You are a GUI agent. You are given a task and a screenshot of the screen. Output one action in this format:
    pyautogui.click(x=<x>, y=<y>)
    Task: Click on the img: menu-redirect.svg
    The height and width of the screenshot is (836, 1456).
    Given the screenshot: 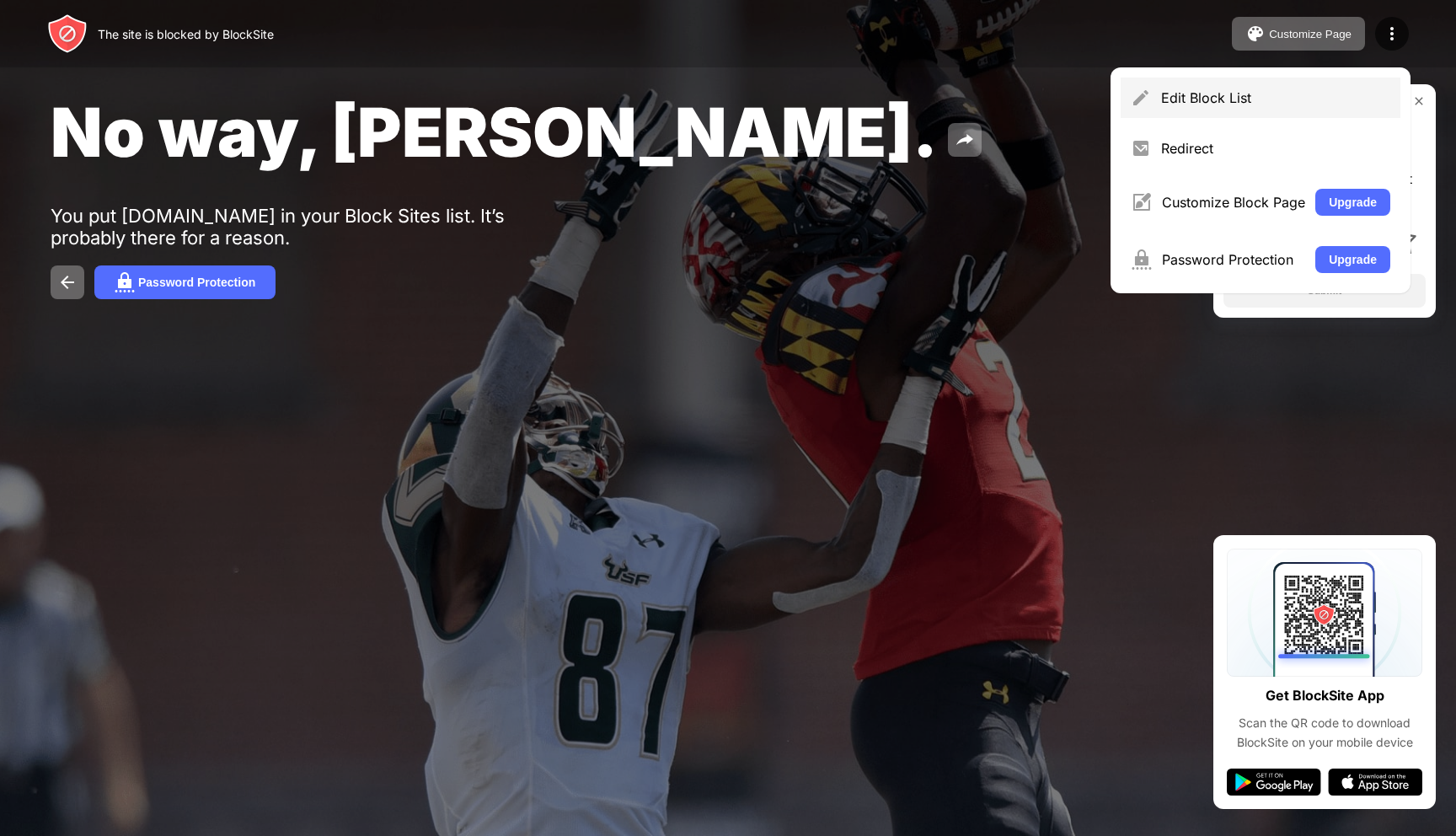 What is the action you would take?
    pyautogui.click(x=1141, y=148)
    